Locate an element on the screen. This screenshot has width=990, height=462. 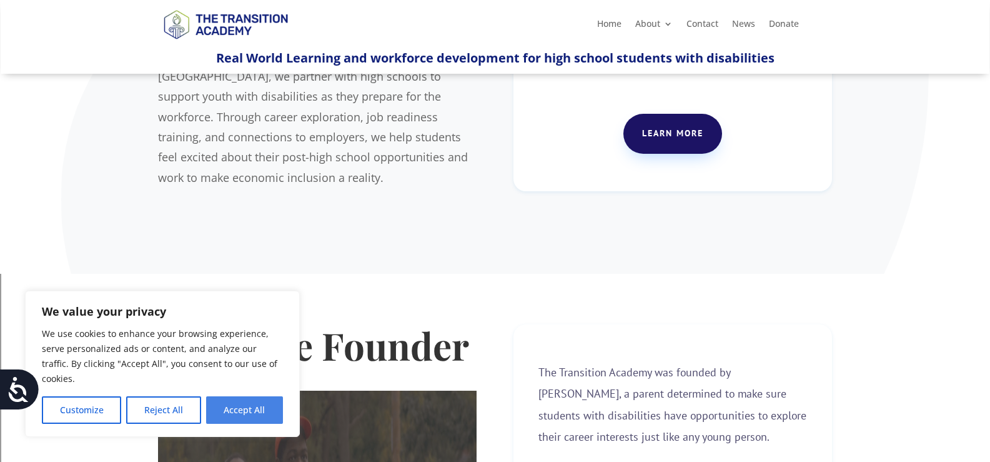
div: Sort A > Z is located at coordinates (495, 11).